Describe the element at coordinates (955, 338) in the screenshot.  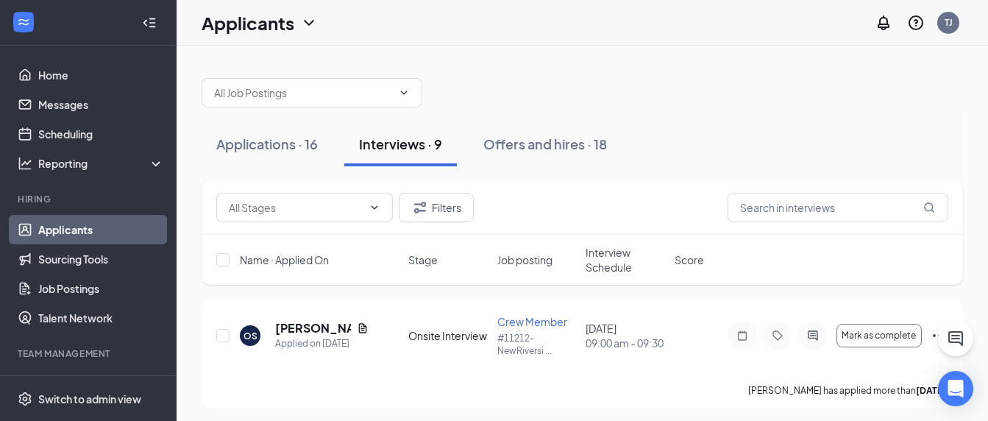
I see `button: ChatActive` at that location.